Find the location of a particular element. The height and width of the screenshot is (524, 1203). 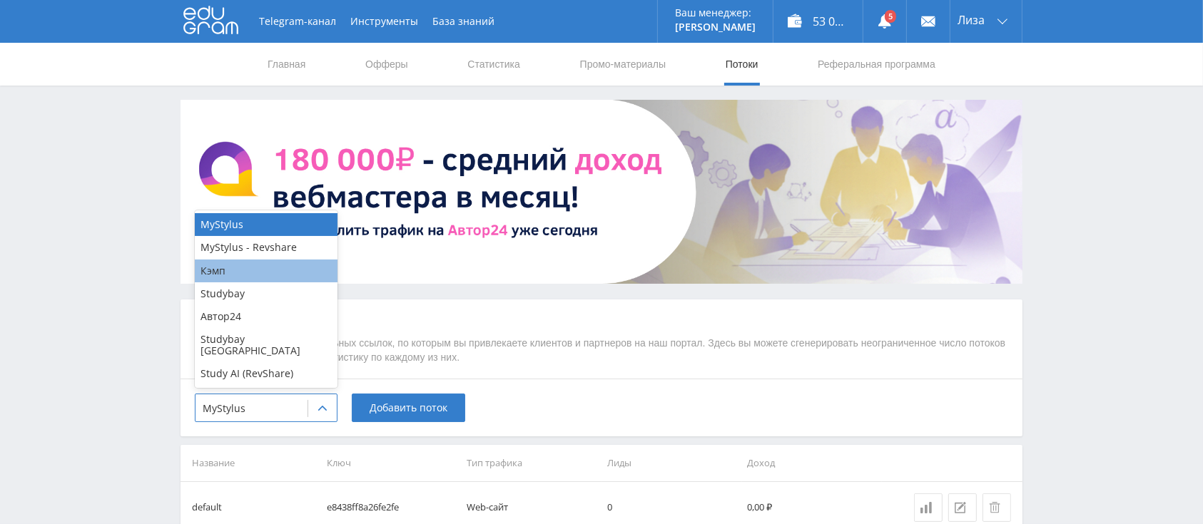

p: Ваш менеджер: is located at coordinates (715, 13).